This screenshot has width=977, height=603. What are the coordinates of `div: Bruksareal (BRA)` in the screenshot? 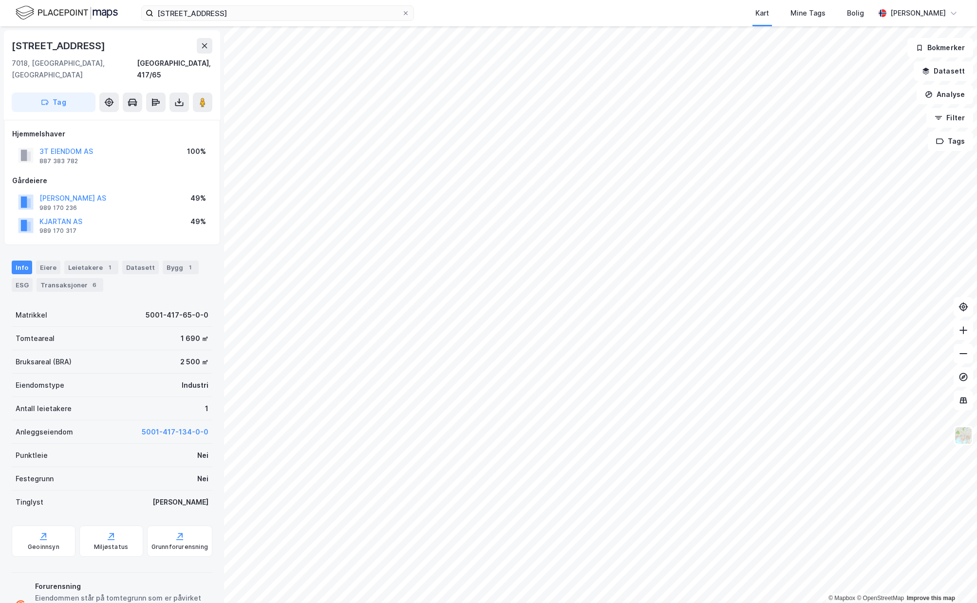 It's located at (43, 362).